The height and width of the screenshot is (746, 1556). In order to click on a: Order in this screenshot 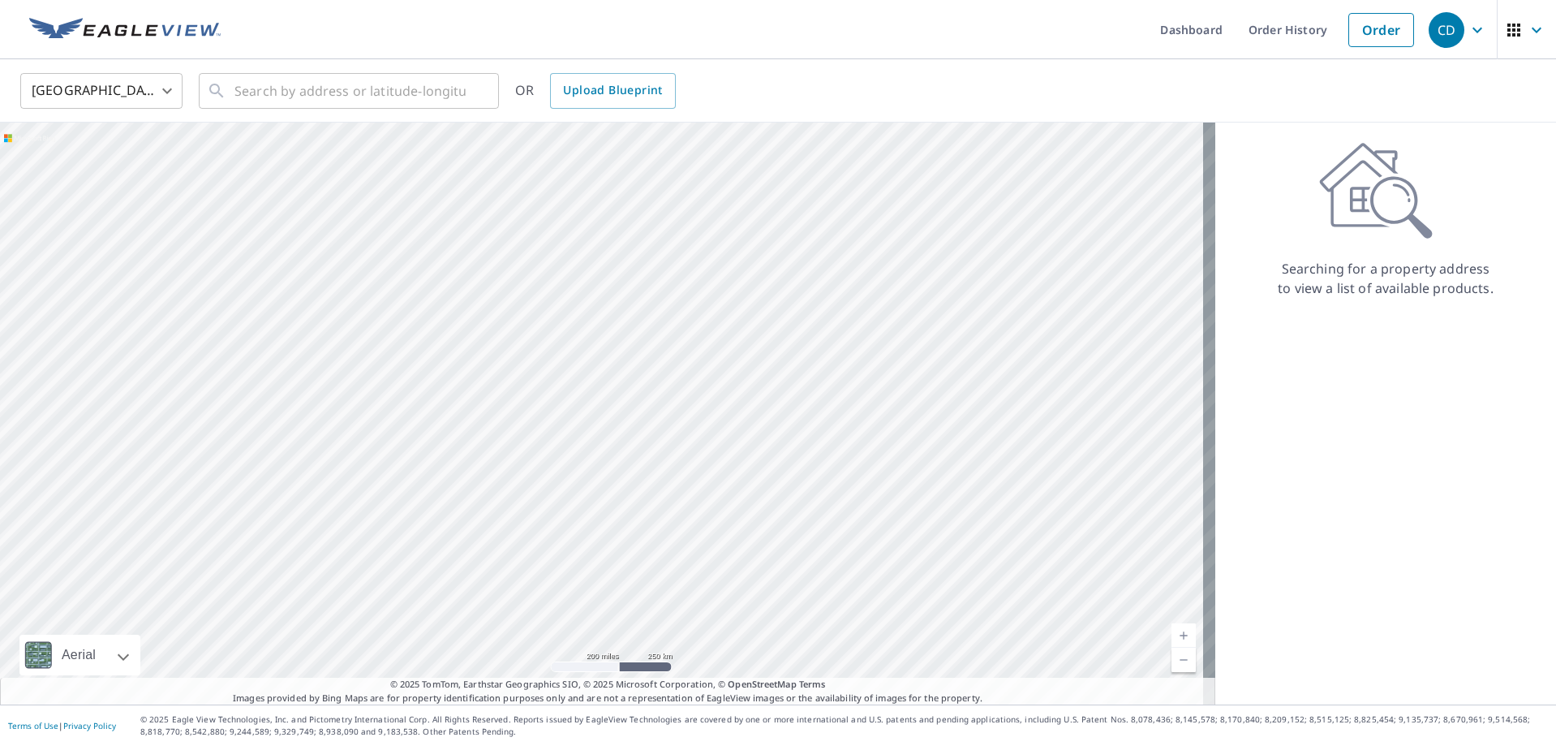, I will do `click(1381, 30)`.